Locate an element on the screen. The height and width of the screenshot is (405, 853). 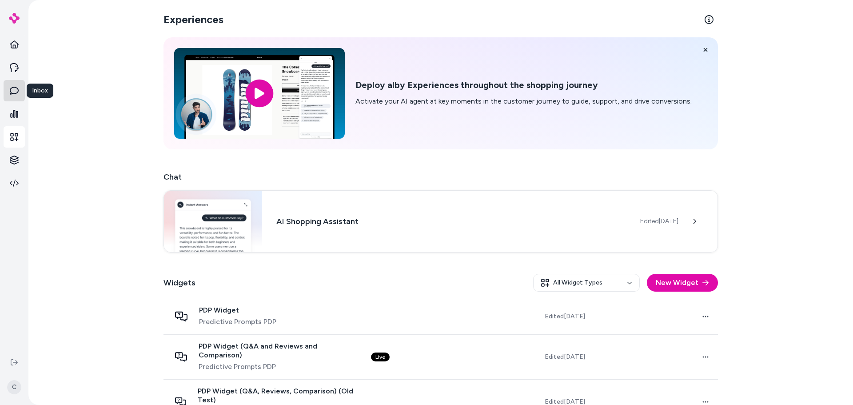
h2: Widgets is located at coordinates (179, 283).